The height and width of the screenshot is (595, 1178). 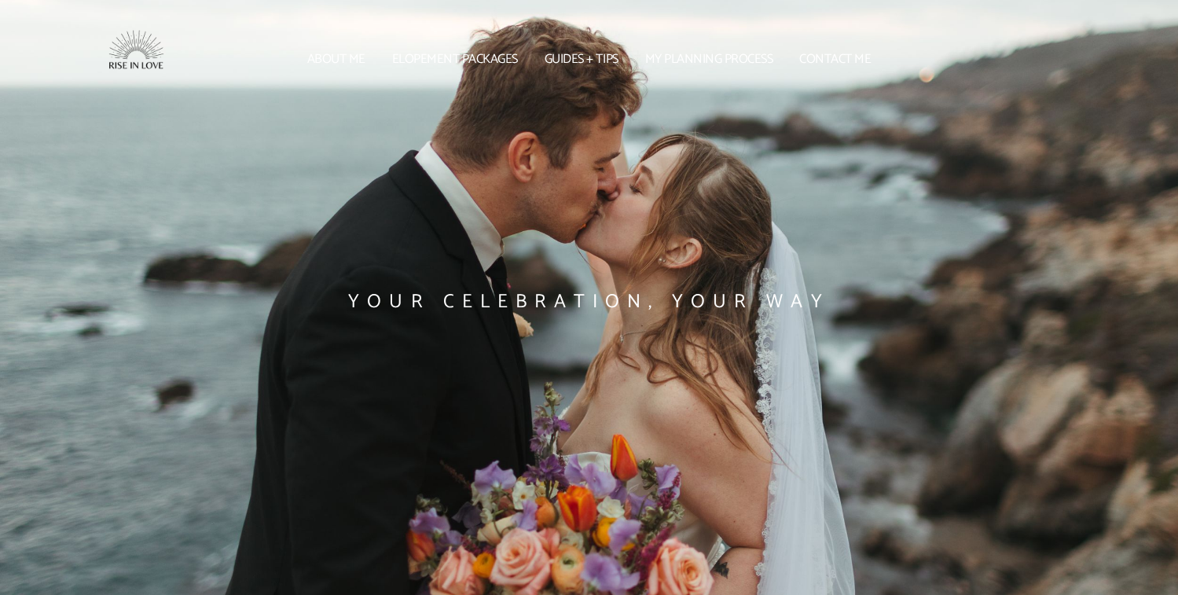 I want to click on a: Elopement packages, so click(x=455, y=60).